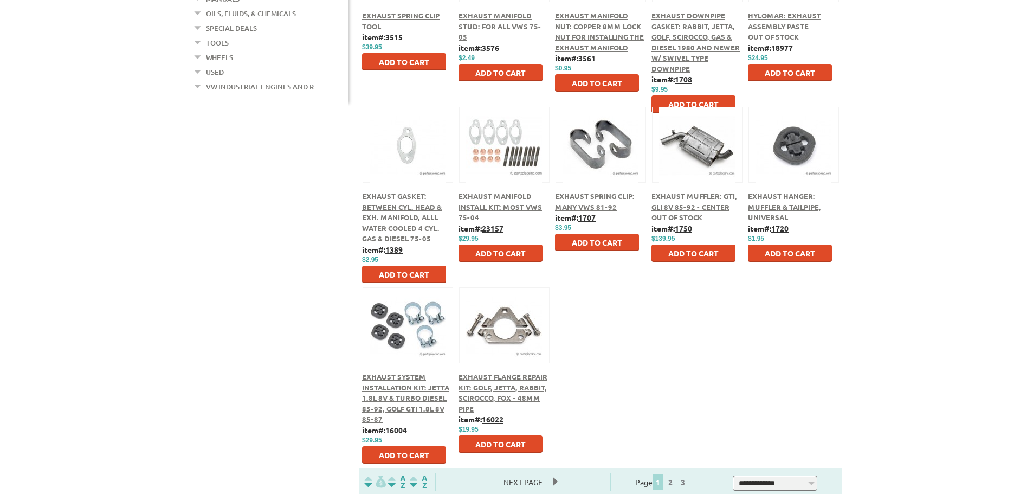 The height and width of the screenshot is (494, 1033). What do you see at coordinates (372, 47) in the screenshot?
I see `span: $39.95` at bounding box center [372, 47].